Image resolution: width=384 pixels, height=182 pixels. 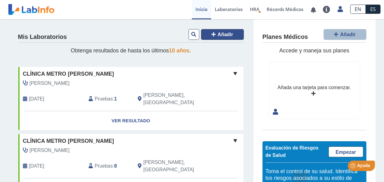 What do you see at coordinates (314, 87) in the screenshot?
I see `div: Añada una tarjeta para comenzar.` at bounding box center [314, 87].